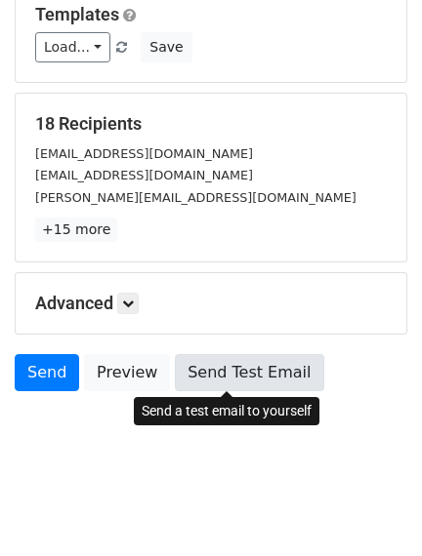 The width and height of the screenshot is (422, 556). What do you see at coordinates (373, 510) in the screenshot?
I see `div: Chat Widget` at bounding box center [373, 510].